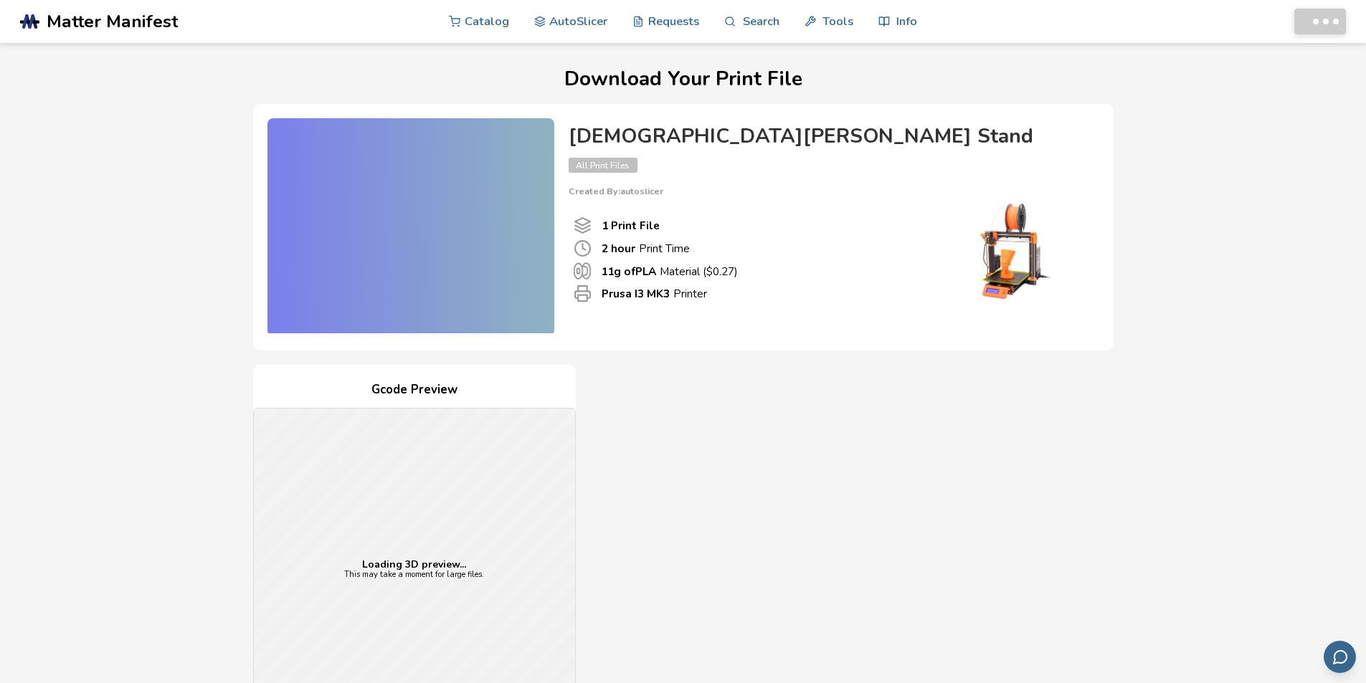  I want to click on b: Prusa I3 MK3, so click(635, 293).